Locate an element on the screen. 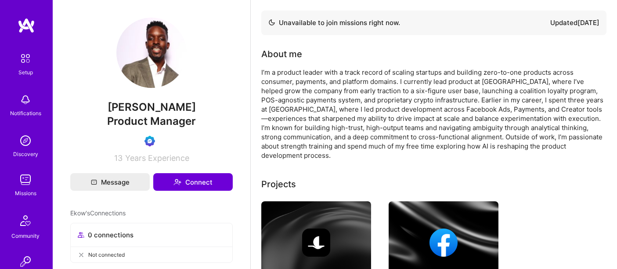 The image size is (617, 269). img: logo is located at coordinates (26, 25).